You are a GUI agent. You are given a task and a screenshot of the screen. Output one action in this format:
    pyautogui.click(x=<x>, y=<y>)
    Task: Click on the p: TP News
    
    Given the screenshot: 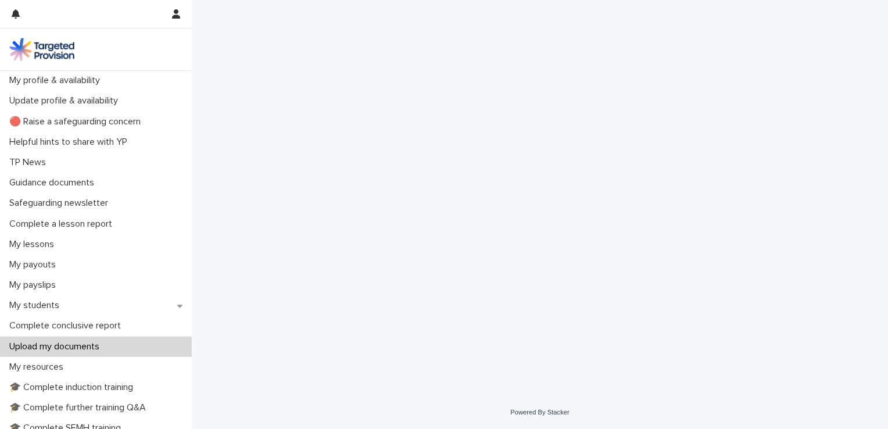 What is the action you would take?
    pyautogui.click(x=30, y=162)
    